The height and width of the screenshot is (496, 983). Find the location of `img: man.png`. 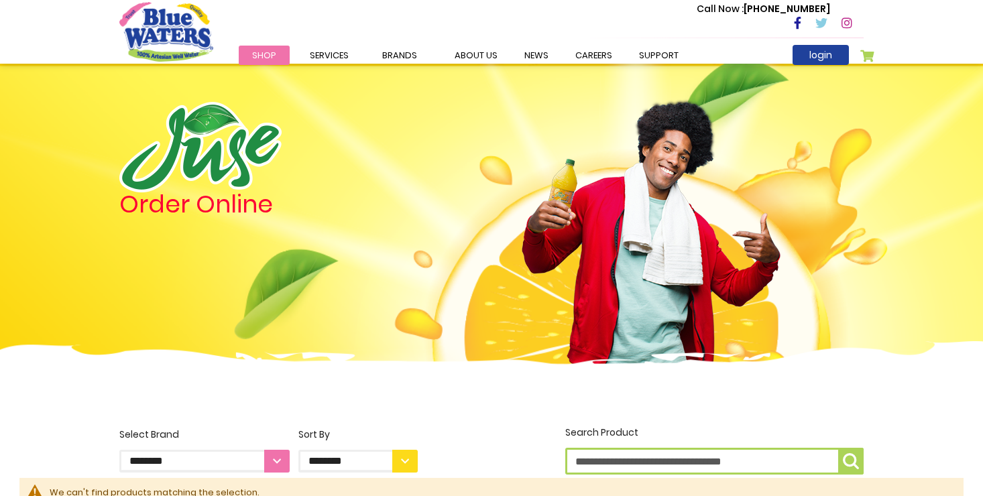

img: man.png is located at coordinates (651, 221).